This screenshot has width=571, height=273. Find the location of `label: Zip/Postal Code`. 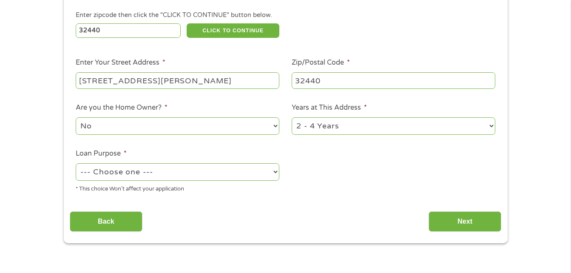

label: Zip/Postal Code is located at coordinates (320, 62).